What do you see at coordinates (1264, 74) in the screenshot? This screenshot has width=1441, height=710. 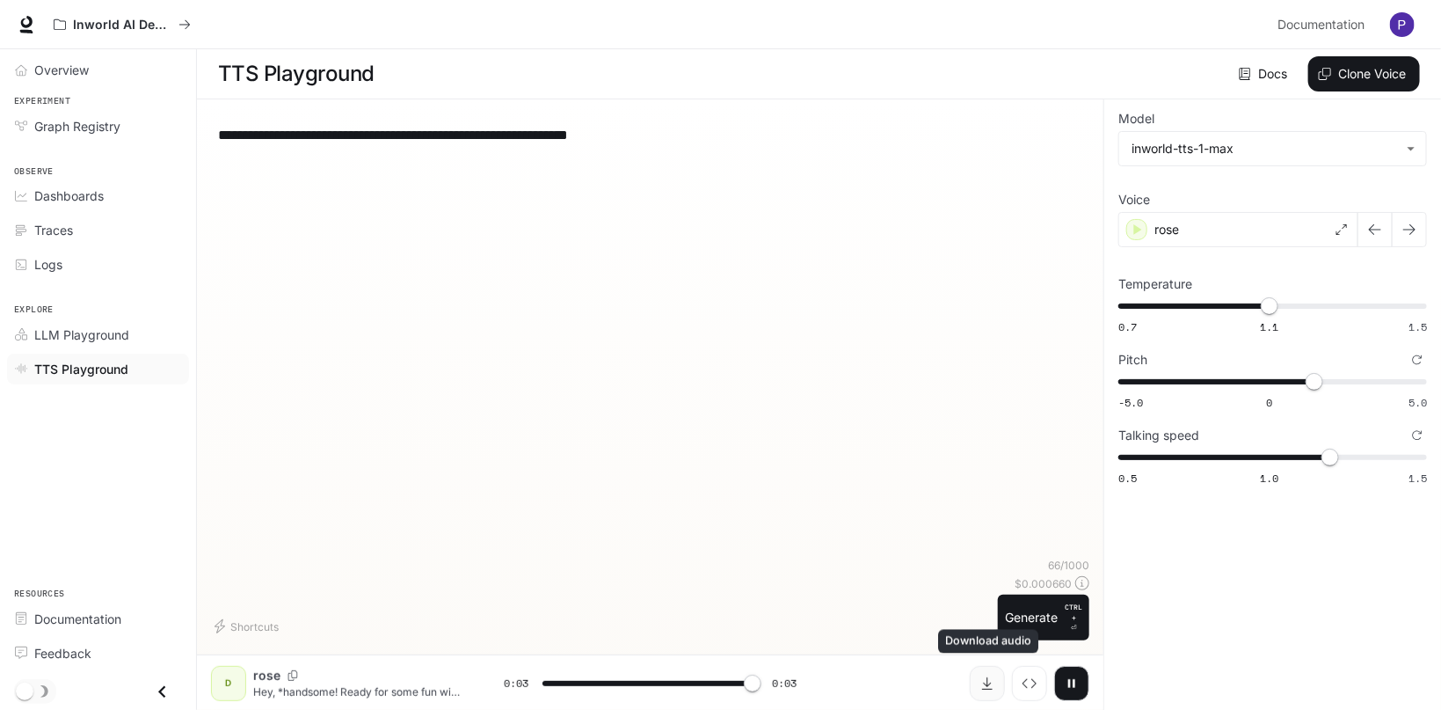 I see `a: Docs` at bounding box center [1264, 74].